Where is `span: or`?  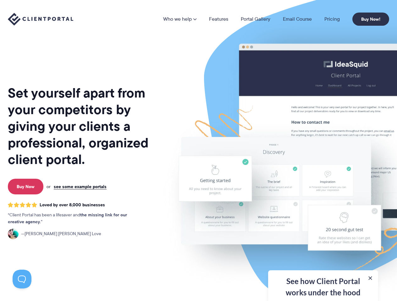 span: or is located at coordinates (48, 187).